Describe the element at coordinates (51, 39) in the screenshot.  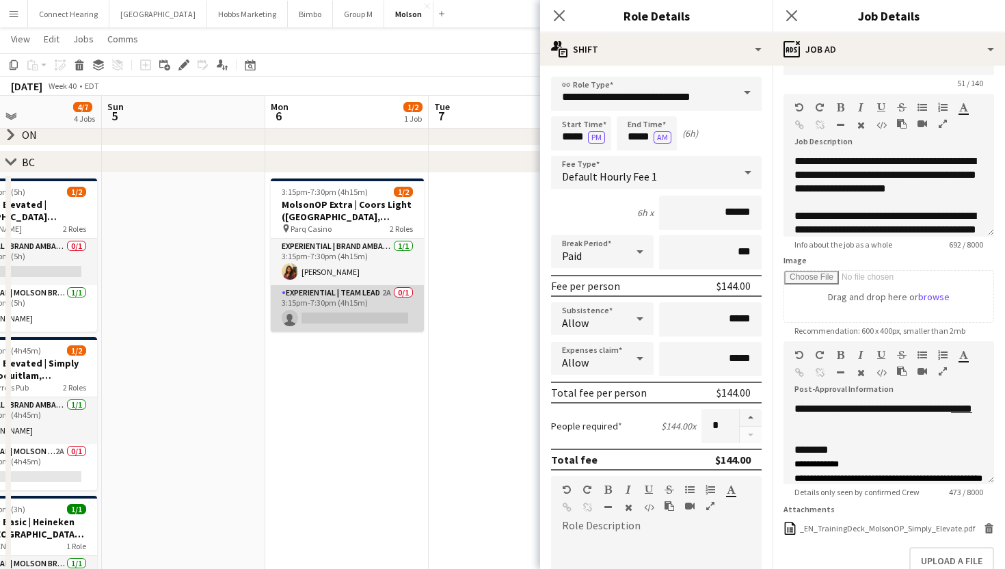
I see `span: Edit` at that location.